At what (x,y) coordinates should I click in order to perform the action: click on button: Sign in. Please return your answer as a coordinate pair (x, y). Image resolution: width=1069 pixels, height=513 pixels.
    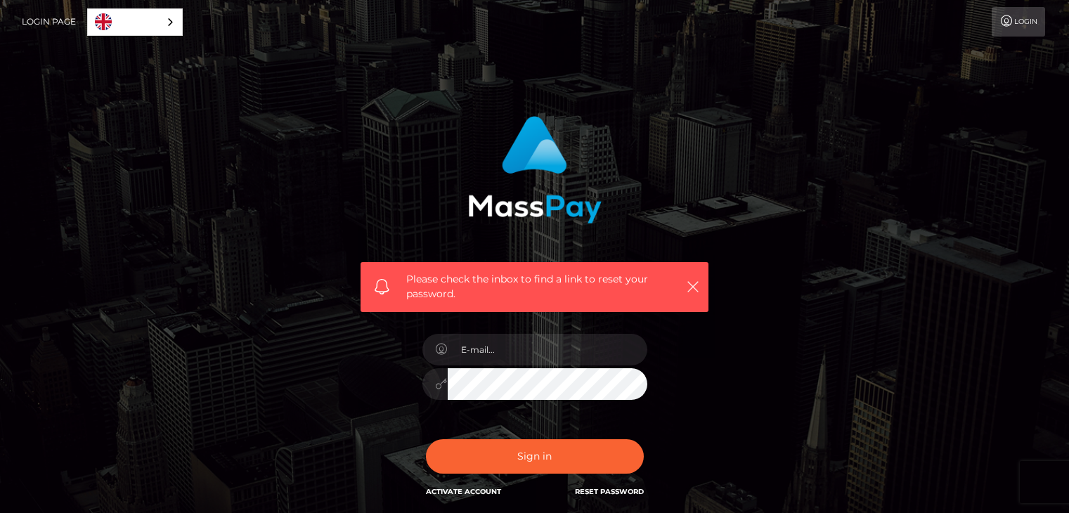
    Looking at the image, I should click on (535, 456).